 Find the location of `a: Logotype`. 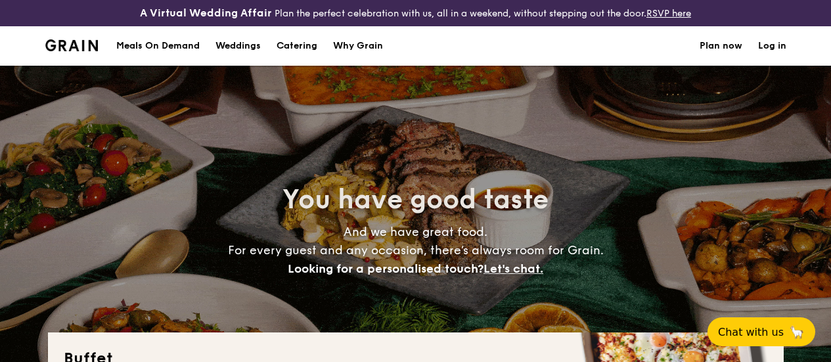

a: Logotype is located at coordinates (72, 45).